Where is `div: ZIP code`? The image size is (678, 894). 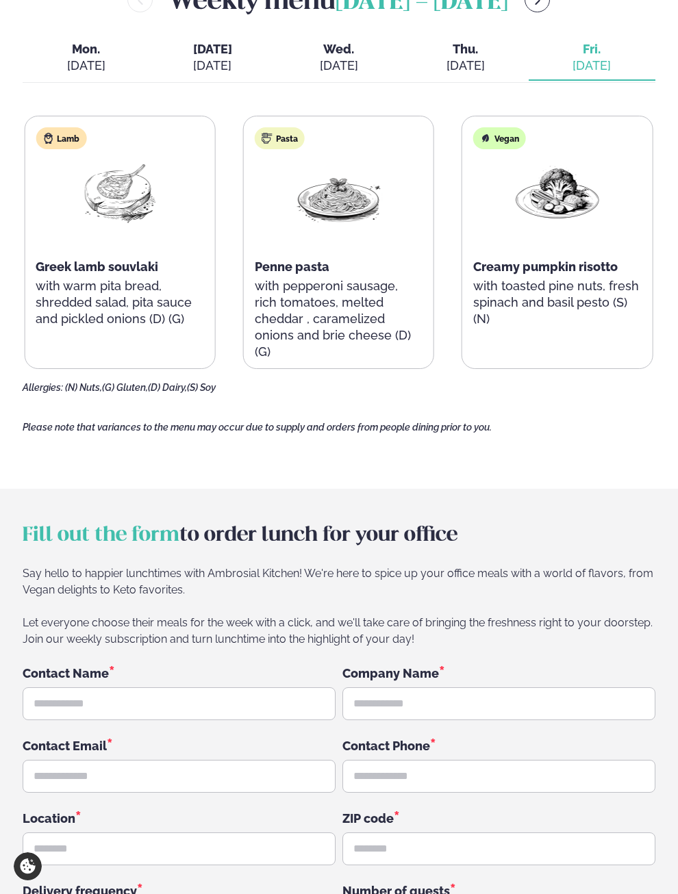 div: ZIP code is located at coordinates (498, 818).